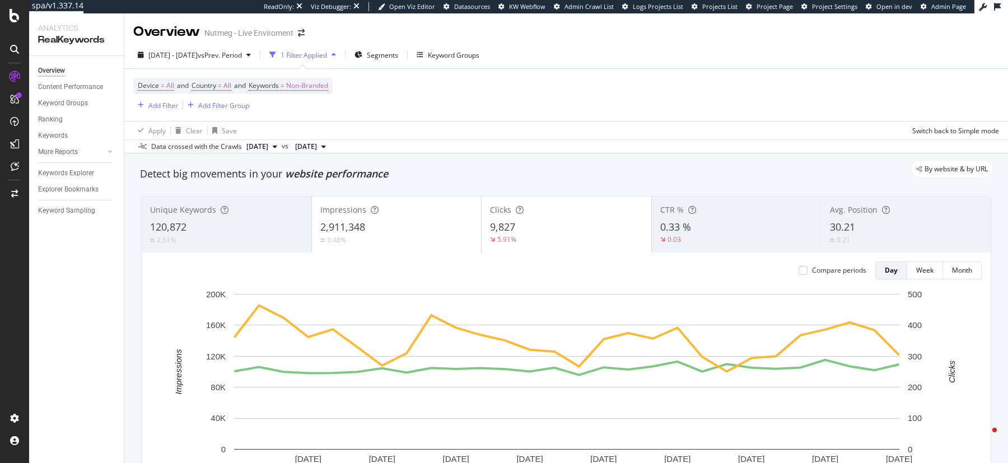 This screenshot has height=463, width=1008. Describe the element at coordinates (307, 86) in the screenshot. I see `span: Non-Branded` at that location.